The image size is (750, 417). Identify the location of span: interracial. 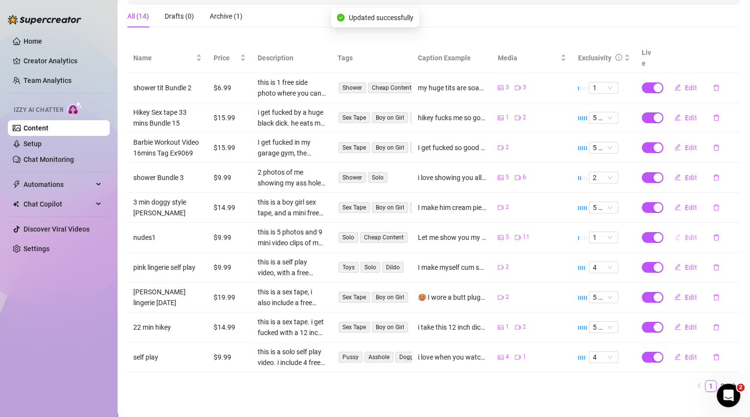
(427, 118).